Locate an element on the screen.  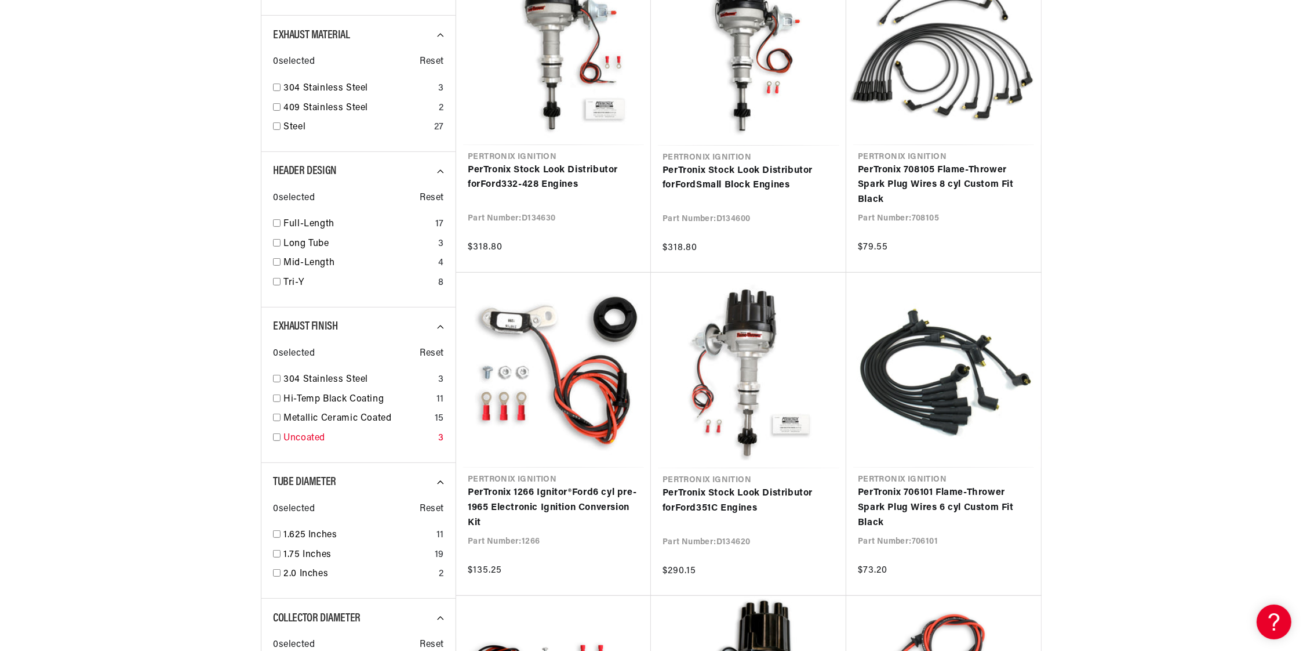
a: Tri-Y is located at coordinates (358, 283).